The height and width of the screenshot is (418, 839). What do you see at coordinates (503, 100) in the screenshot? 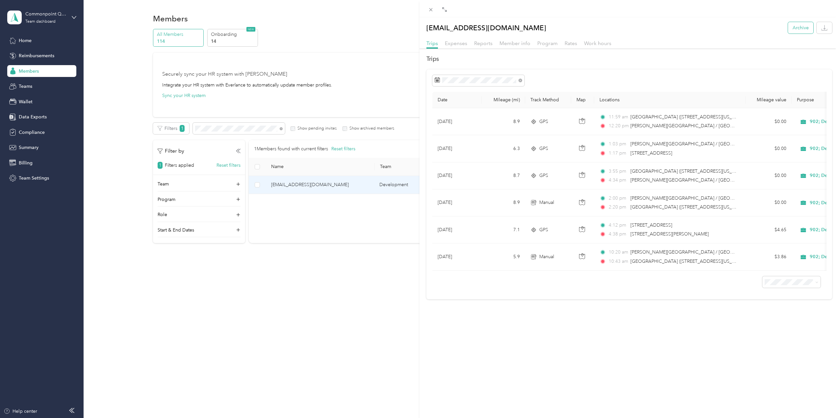
I see `th: Mileage (mi)` at bounding box center [503, 100].